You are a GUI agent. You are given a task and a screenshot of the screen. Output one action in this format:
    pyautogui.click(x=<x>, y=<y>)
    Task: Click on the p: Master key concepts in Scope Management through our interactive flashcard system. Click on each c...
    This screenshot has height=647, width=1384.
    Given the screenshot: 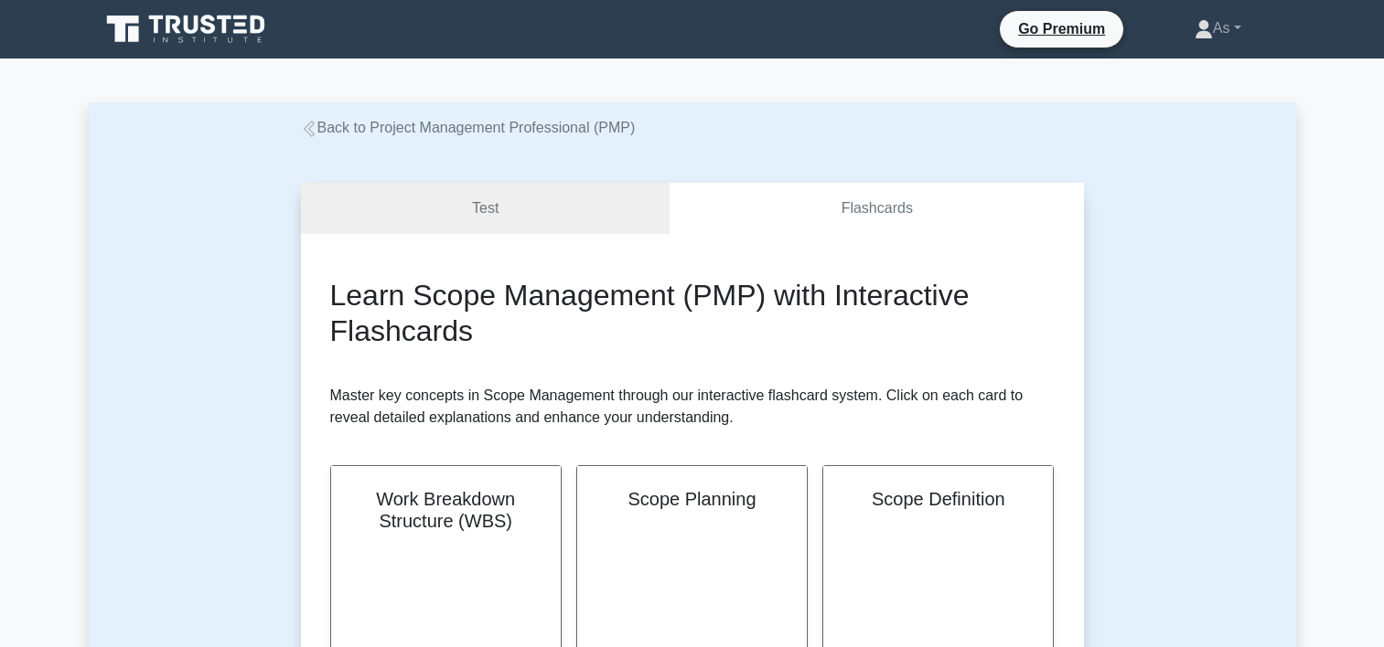 What is the action you would take?
    pyautogui.click(x=692, y=407)
    